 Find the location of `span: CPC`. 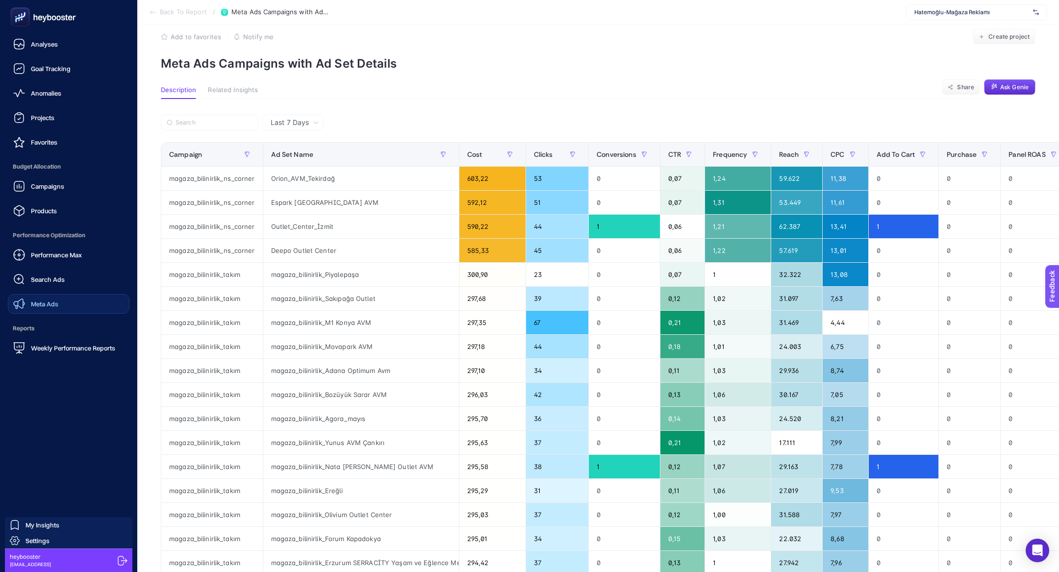

span: CPC is located at coordinates (837, 154).